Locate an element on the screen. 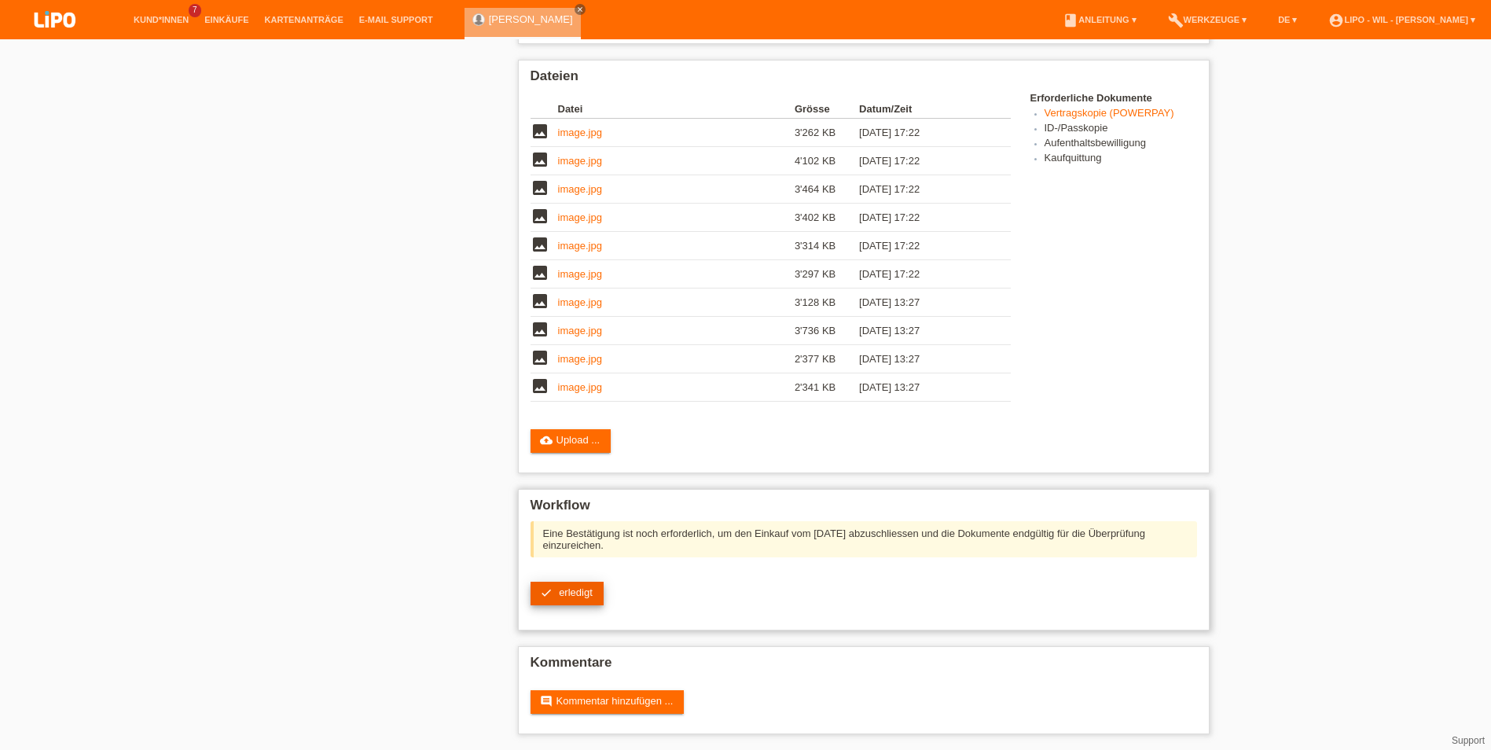  a: check erledigt is located at coordinates (567, 593).